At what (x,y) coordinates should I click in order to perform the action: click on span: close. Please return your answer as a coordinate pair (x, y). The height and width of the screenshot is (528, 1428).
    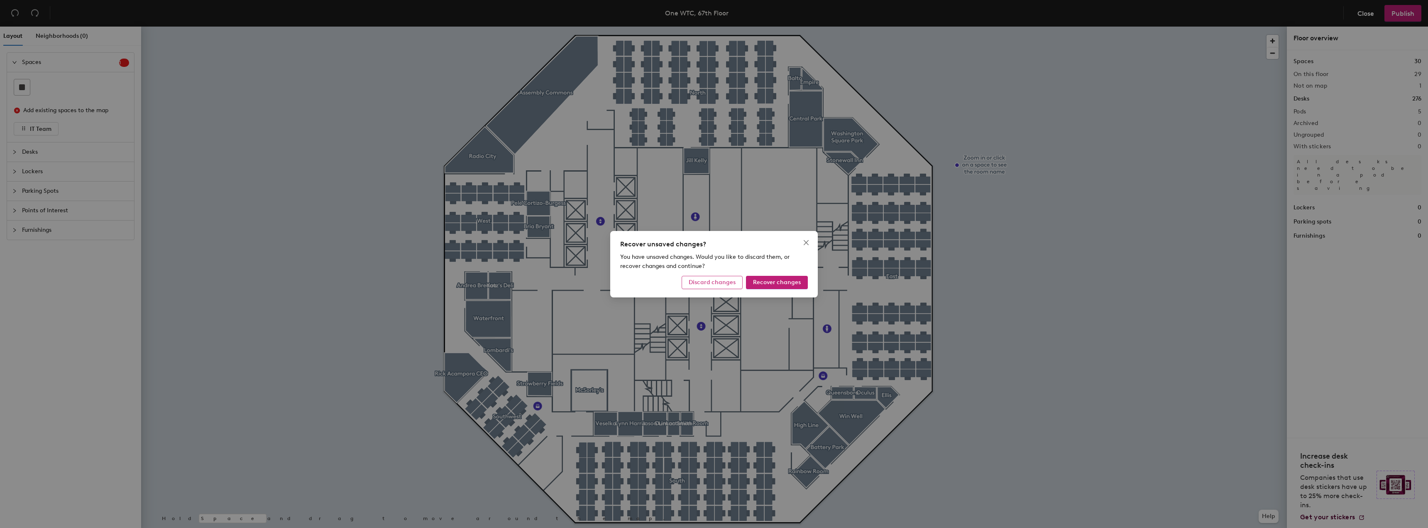
    Looking at the image, I should click on (806, 242).